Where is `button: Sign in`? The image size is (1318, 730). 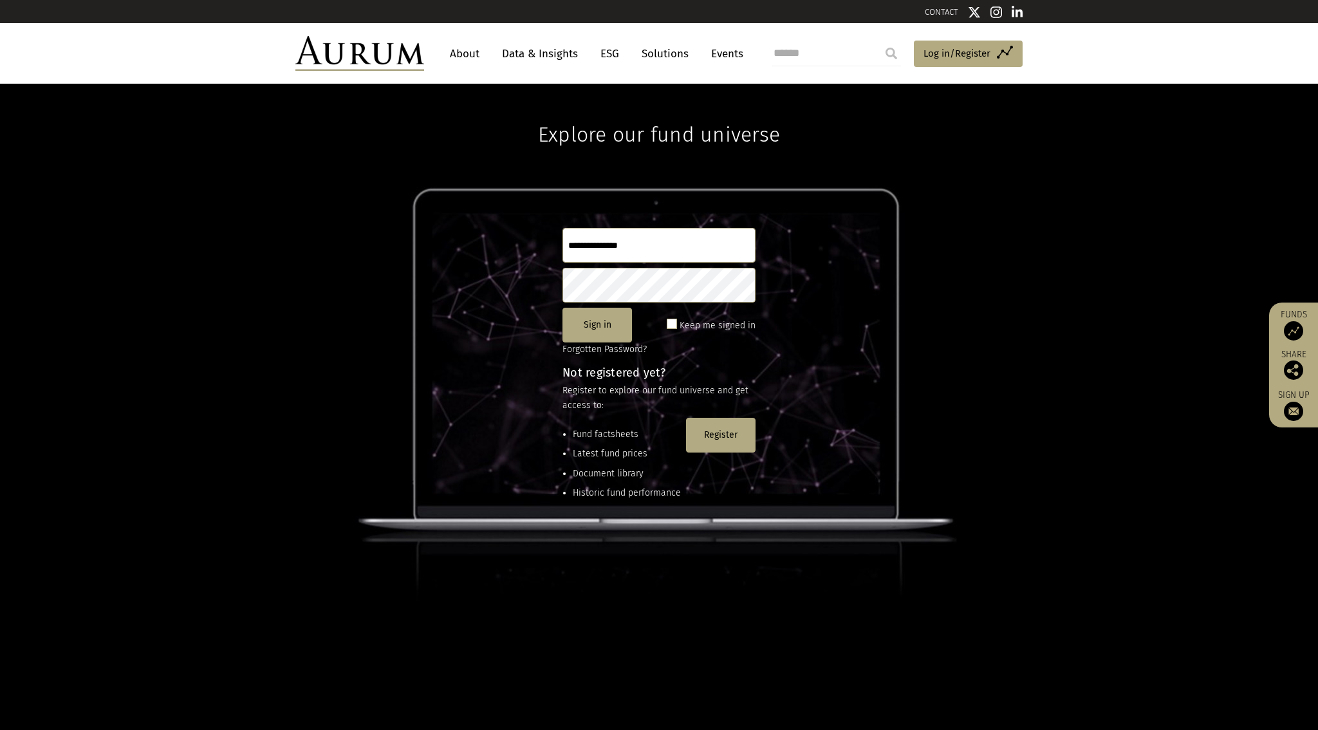 button: Sign in is located at coordinates (597, 325).